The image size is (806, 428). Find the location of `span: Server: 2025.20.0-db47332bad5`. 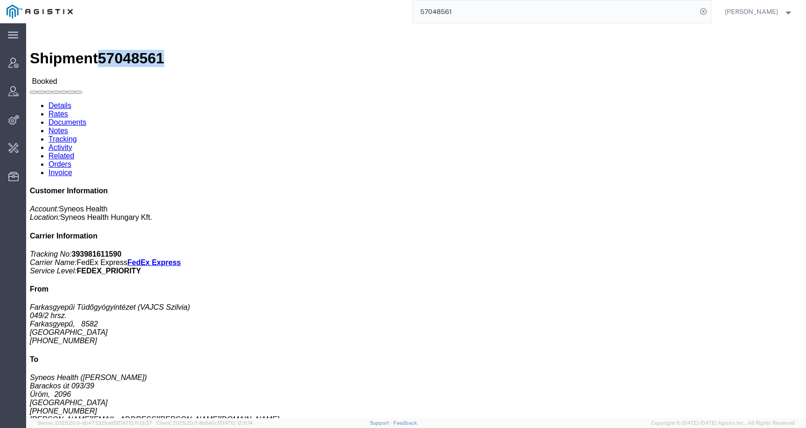

span: Server: 2025.20.0-db47332bad5 is located at coordinates (95, 423).